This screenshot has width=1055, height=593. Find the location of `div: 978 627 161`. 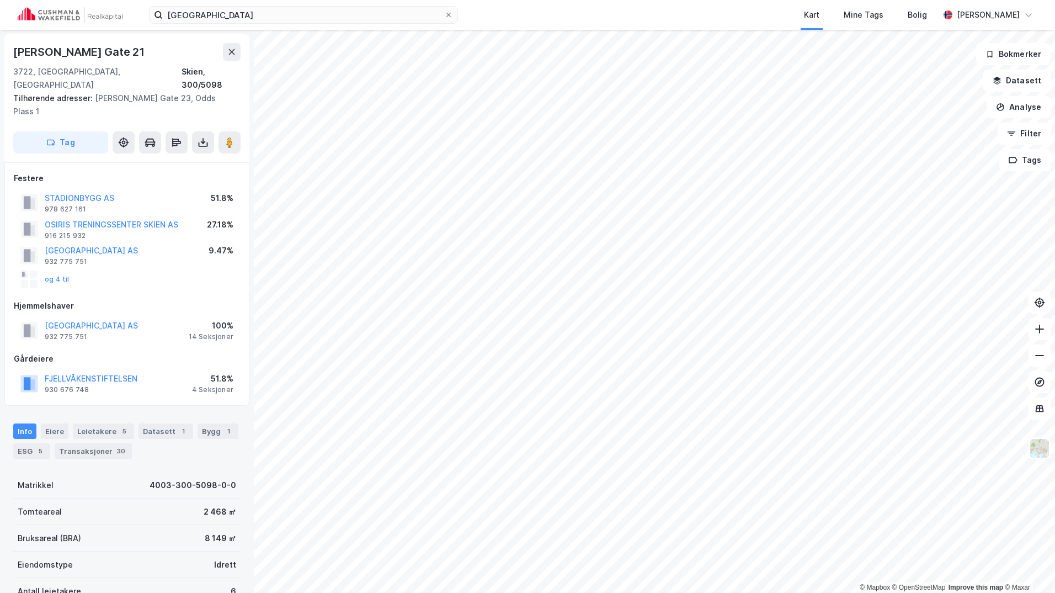

div: 978 627 161 is located at coordinates (65, 209).